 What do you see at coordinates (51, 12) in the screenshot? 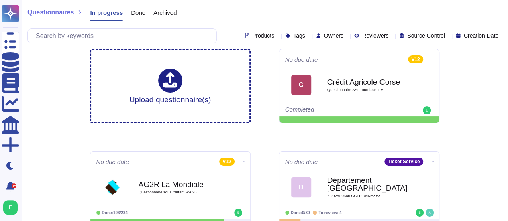
I see `span: Questionnaires` at bounding box center [51, 12].